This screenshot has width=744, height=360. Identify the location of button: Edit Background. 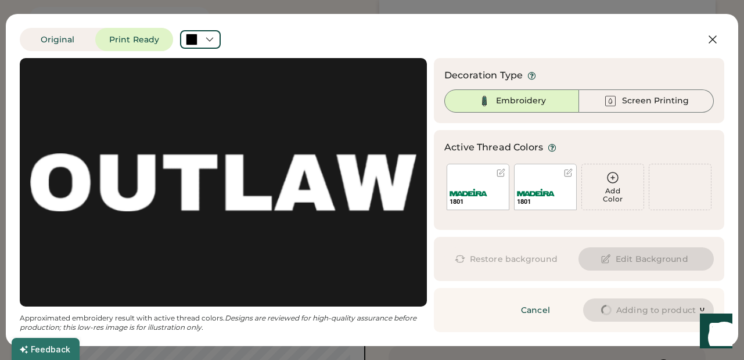
(646, 259).